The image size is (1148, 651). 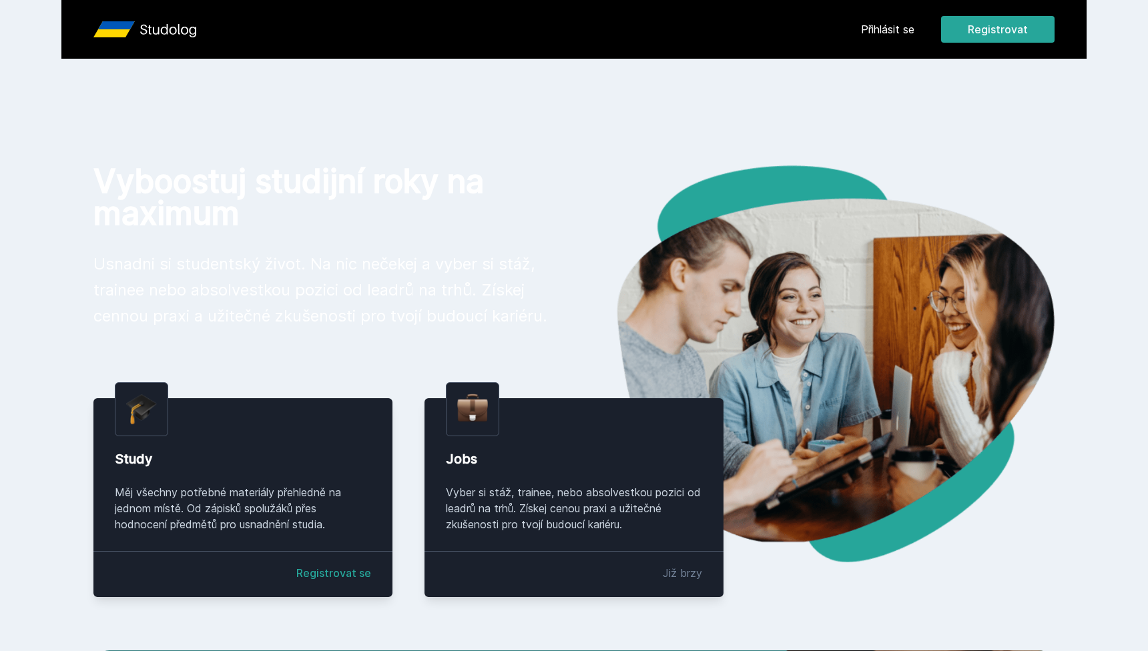 I want to click on h1: Vyboostuj studijní roky na maximum, so click(x=323, y=198).